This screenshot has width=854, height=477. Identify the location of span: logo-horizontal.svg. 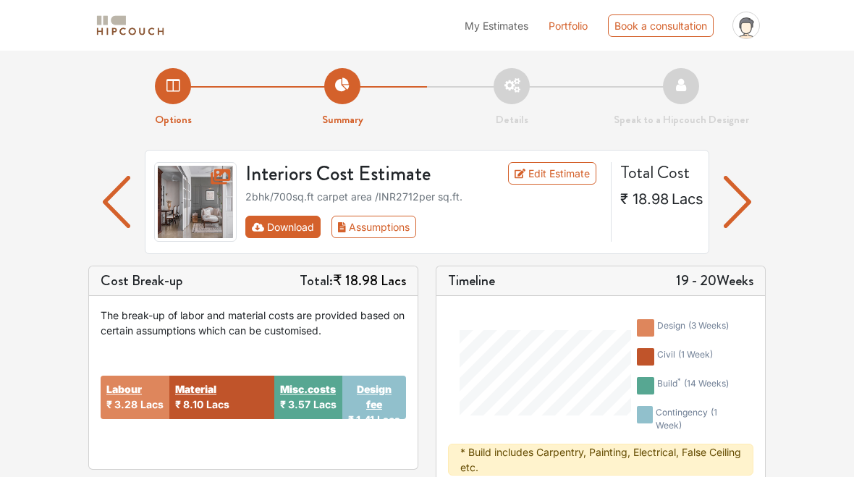
(130, 25).